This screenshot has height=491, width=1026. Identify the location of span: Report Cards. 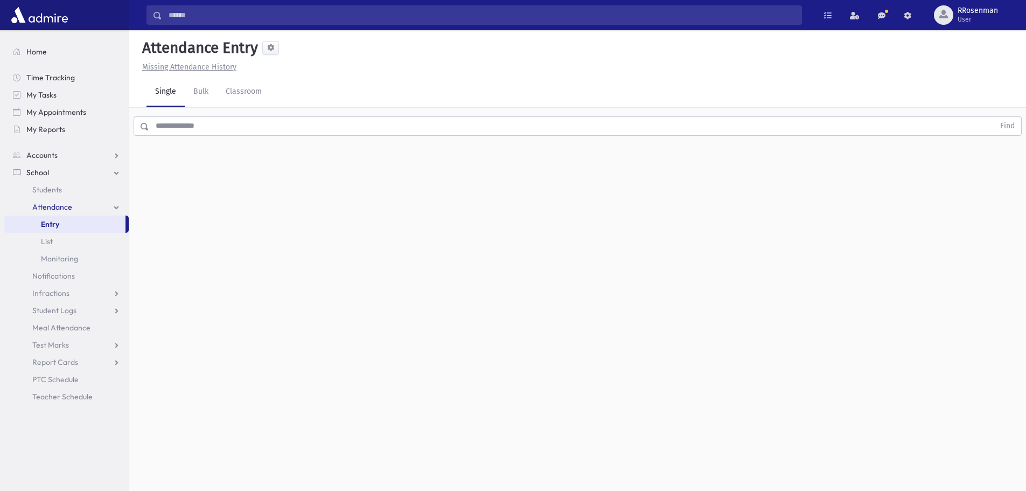
(55, 362).